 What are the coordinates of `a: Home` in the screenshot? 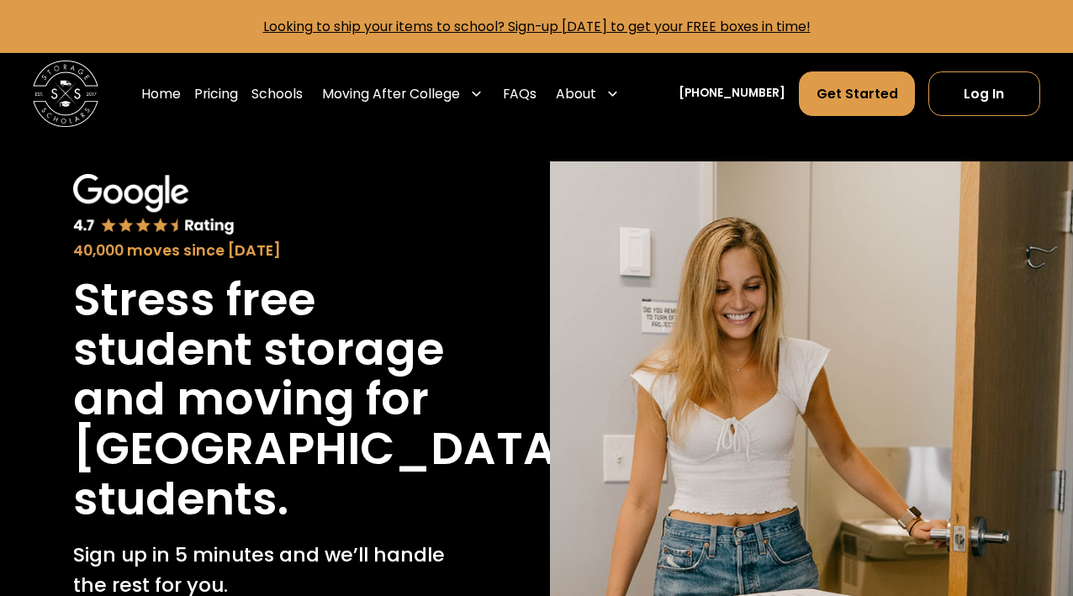 It's located at (161, 93).